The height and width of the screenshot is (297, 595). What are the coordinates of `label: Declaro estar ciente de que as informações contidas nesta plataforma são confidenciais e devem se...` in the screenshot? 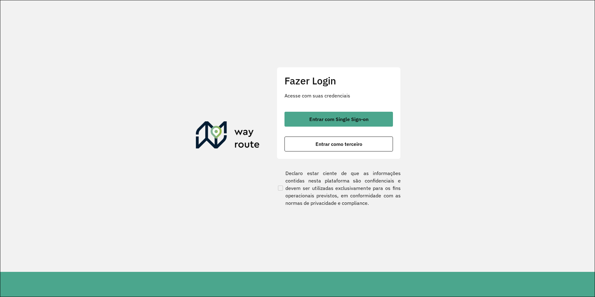 It's located at (339, 188).